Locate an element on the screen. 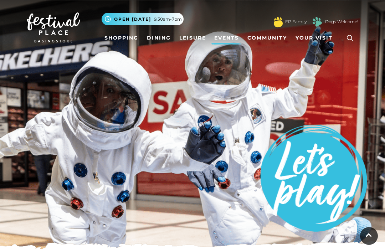 Image resolution: width=385 pixels, height=252 pixels. a: Events is located at coordinates (227, 38).